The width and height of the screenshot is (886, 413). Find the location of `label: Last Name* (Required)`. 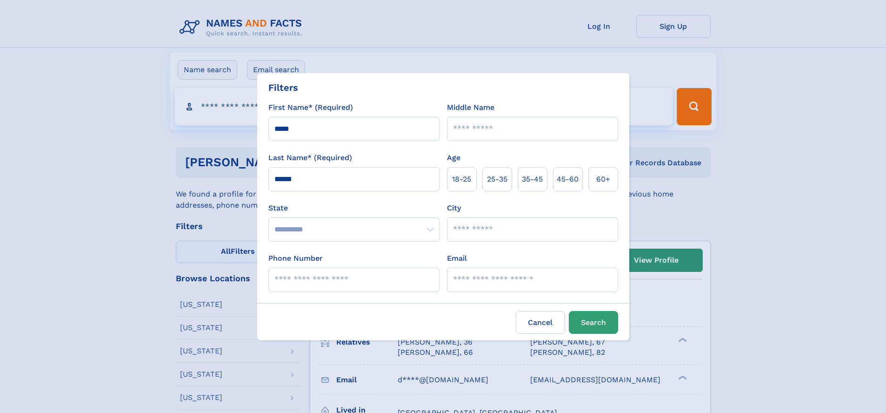

label: Last Name* (Required) is located at coordinates (310, 158).